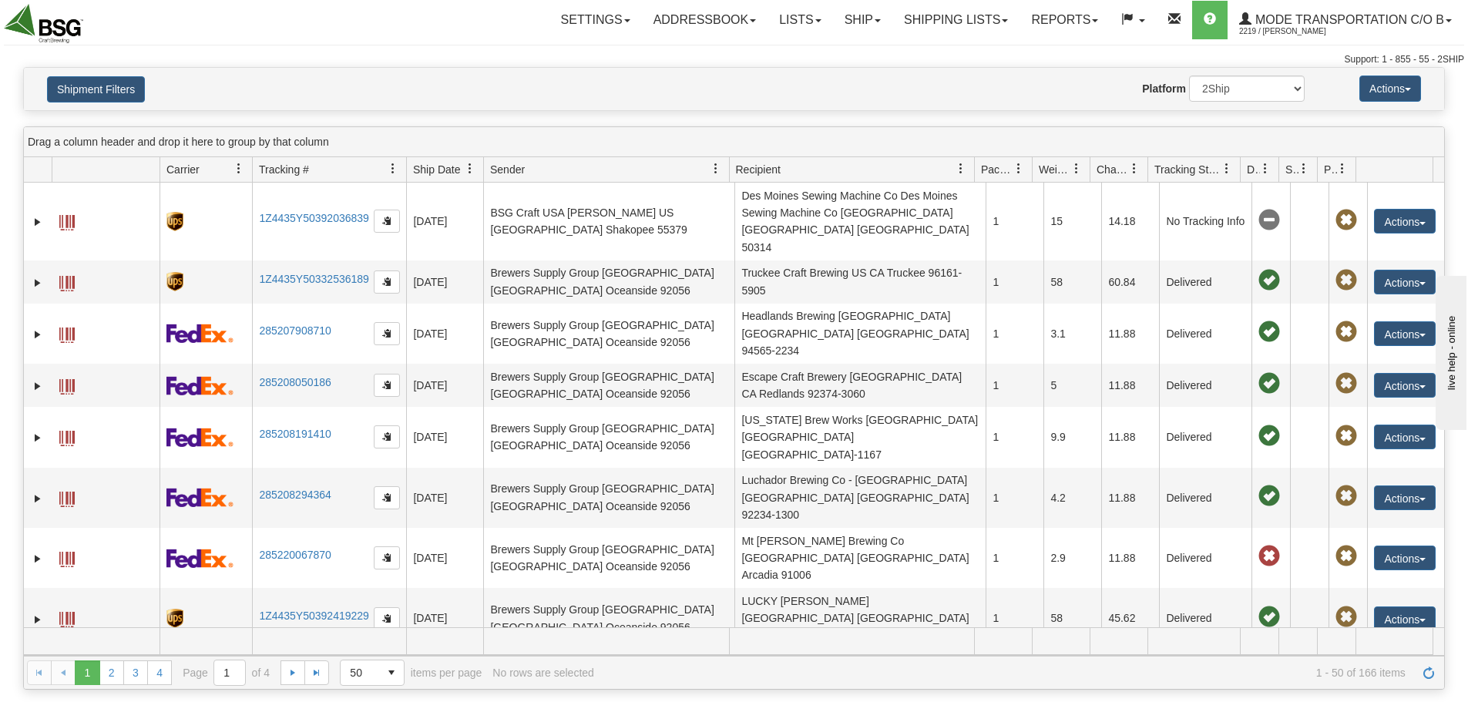  I want to click on a: Refresh, so click(1428, 673).